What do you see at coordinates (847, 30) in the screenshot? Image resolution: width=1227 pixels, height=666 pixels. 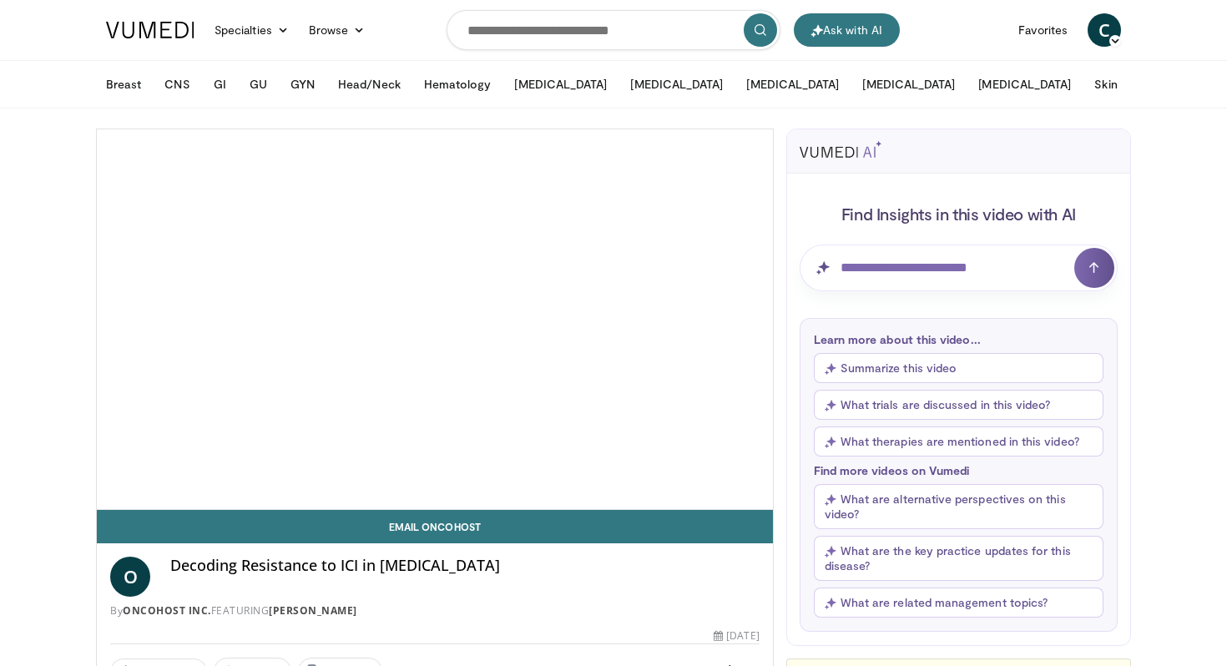 I see `button: Ask with AI` at bounding box center [847, 30].